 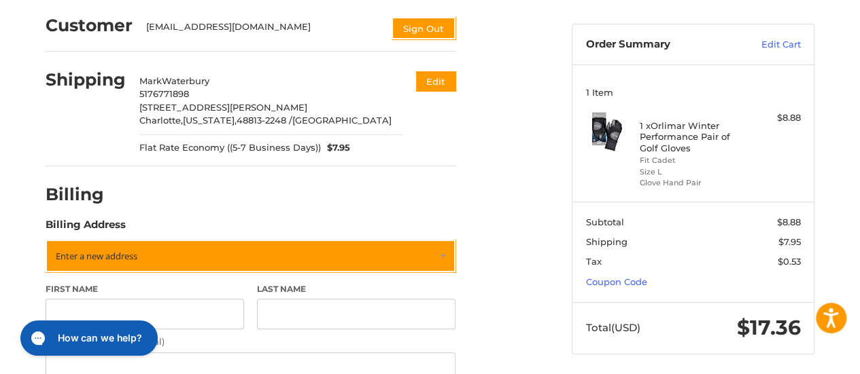 What do you see at coordinates (789, 262) in the screenshot?
I see `span: $0.53` at bounding box center [789, 262].